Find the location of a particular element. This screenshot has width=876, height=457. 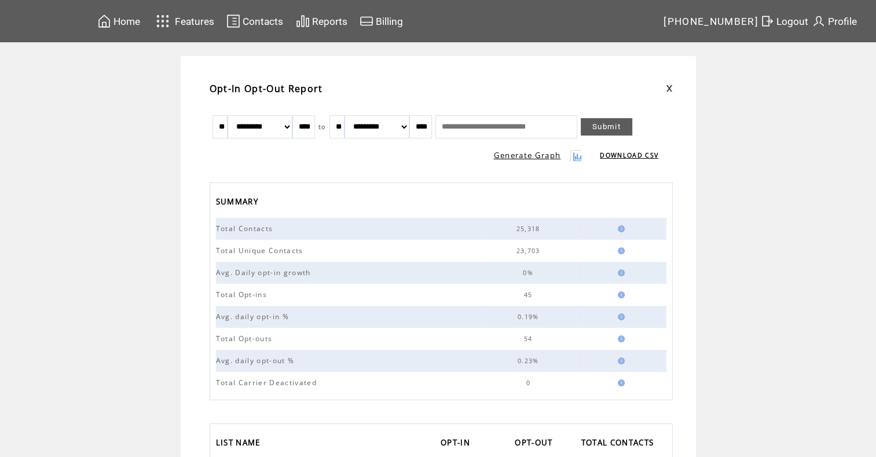

a: Reports is located at coordinates (321, 21).